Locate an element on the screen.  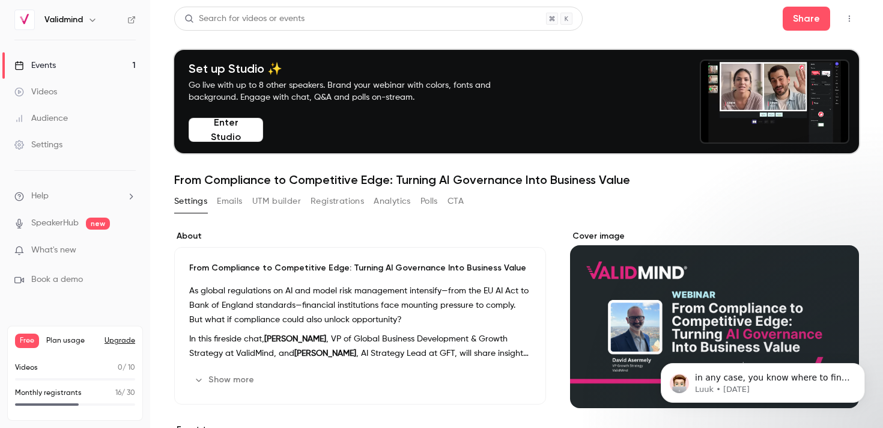
button: Upgrade is located at coordinates (120, 341).